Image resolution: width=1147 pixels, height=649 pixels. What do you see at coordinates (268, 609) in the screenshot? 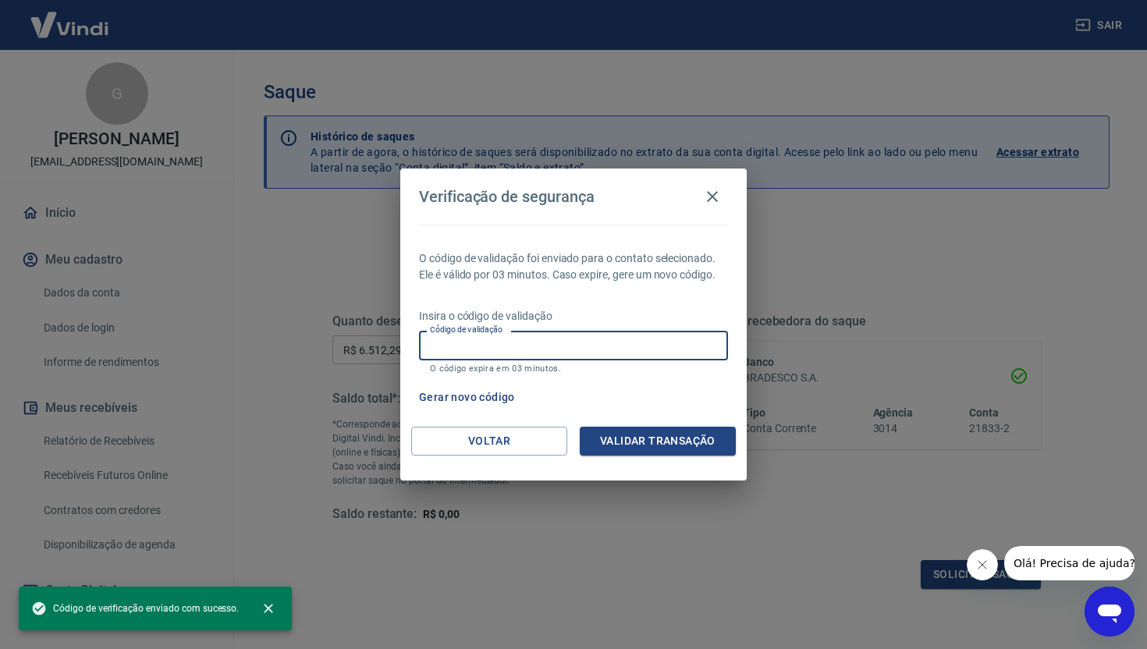
I see `button: close` at bounding box center [268, 609].